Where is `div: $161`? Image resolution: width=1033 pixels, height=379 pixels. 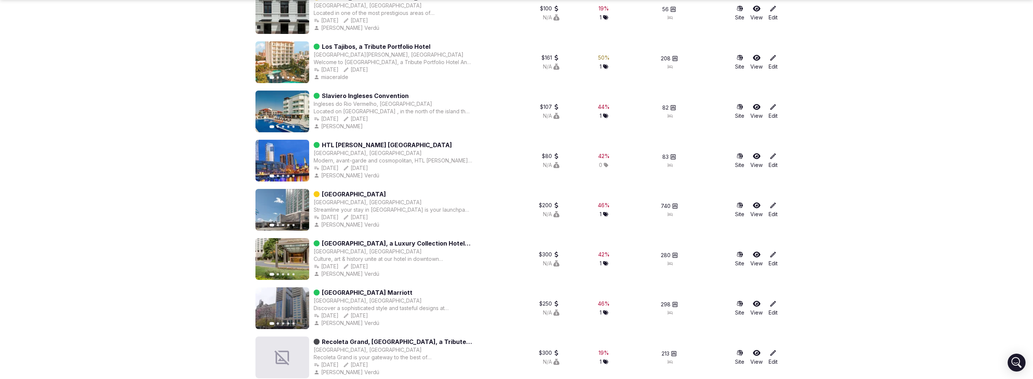
div: $161 is located at coordinates (551, 58).